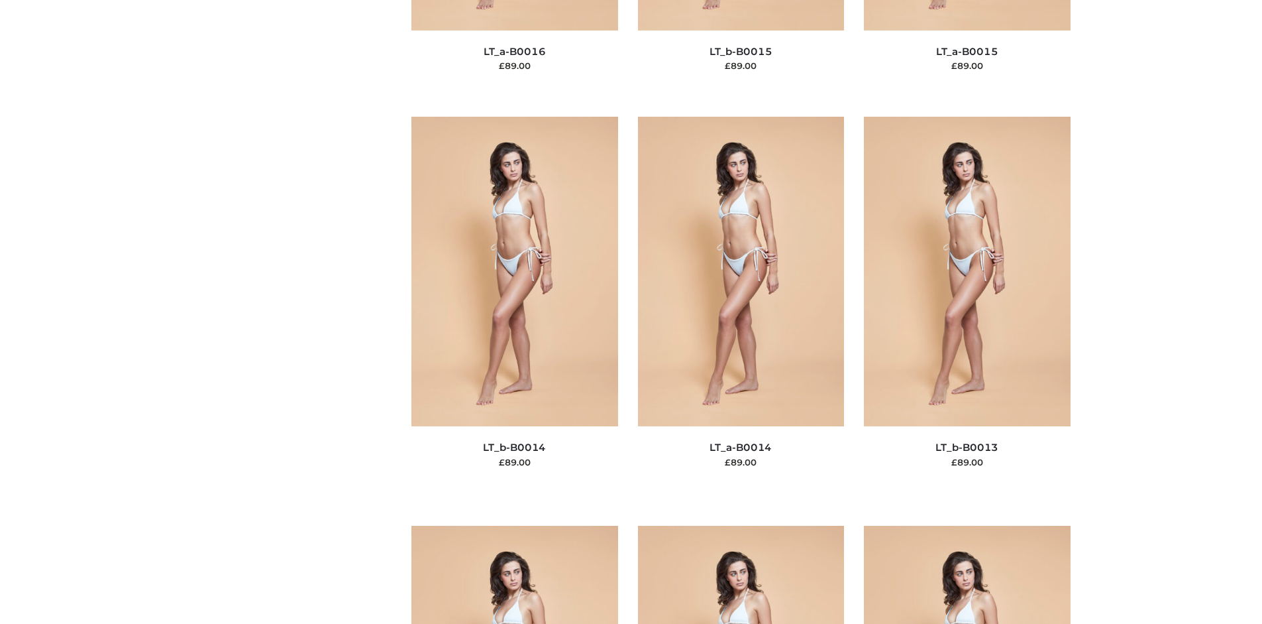  What do you see at coordinates (967, 51) in the screenshot?
I see `a: LT_a-B0015` at bounding box center [967, 51].